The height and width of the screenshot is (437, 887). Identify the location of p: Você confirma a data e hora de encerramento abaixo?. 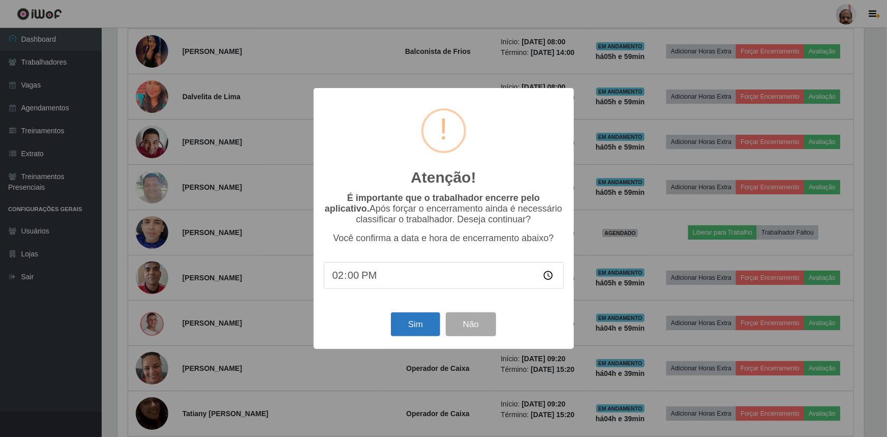
(444, 238).